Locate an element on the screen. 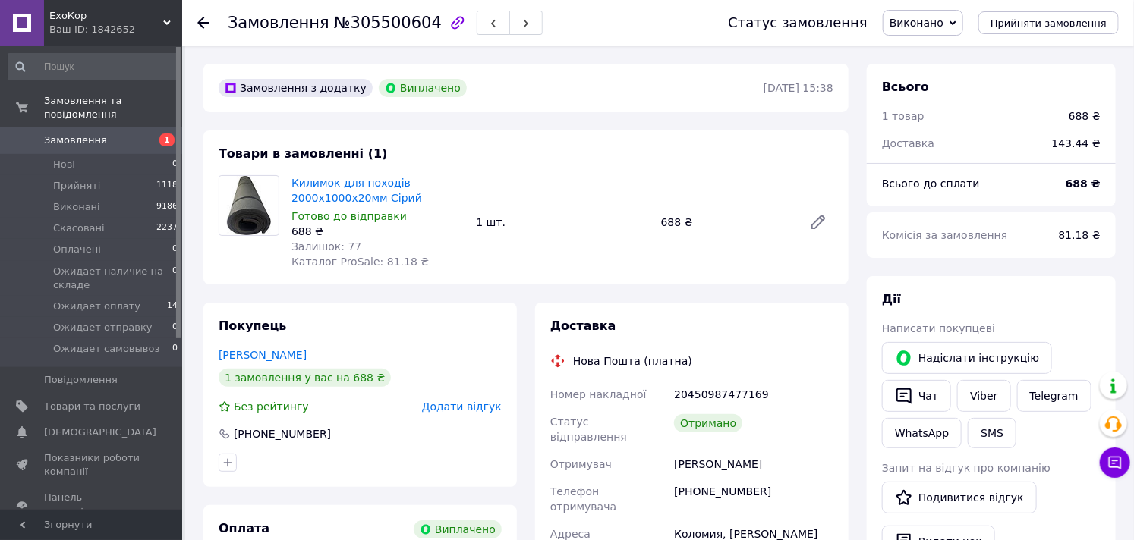 Image resolution: width=1134 pixels, height=540 pixels. span: Повідомлення is located at coordinates (80, 380).